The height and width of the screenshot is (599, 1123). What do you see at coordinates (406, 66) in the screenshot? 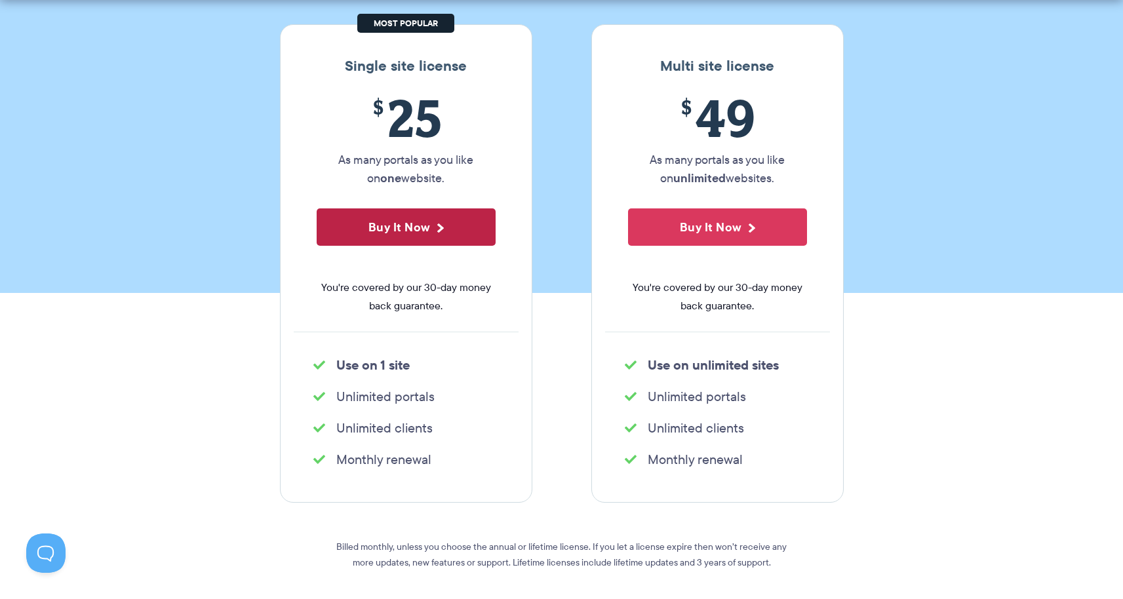
I see `h3: Single site license` at bounding box center [406, 66].